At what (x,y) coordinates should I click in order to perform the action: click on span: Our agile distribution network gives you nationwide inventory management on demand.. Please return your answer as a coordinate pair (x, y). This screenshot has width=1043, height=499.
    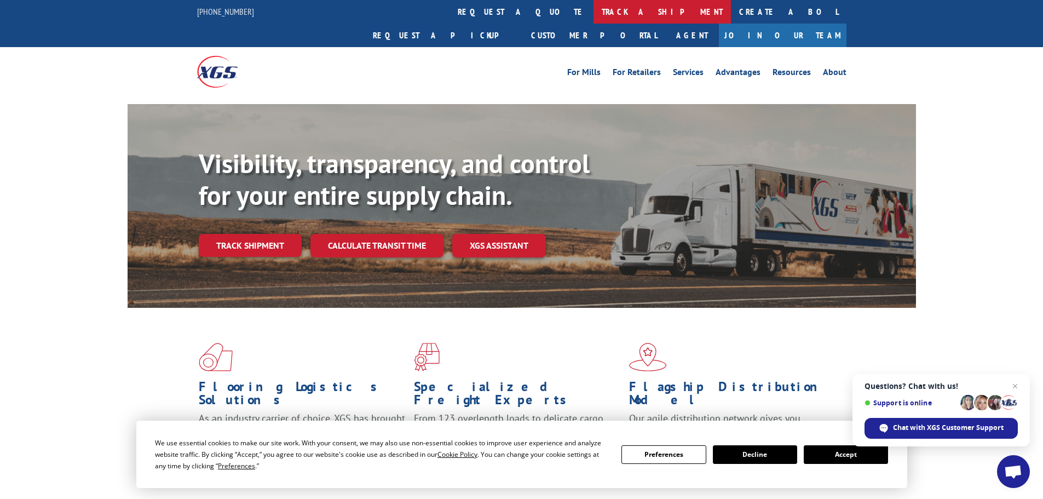
    Looking at the image, I should click on (730, 424).